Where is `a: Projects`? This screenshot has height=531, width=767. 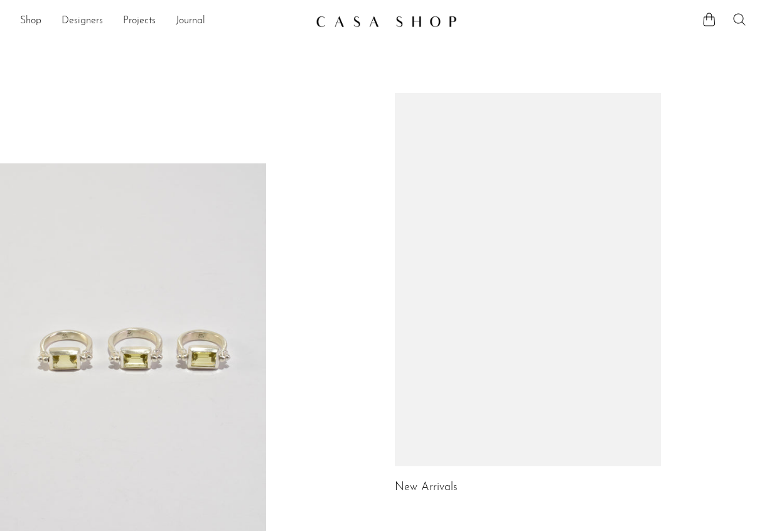
a: Projects is located at coordinates (139, 21).